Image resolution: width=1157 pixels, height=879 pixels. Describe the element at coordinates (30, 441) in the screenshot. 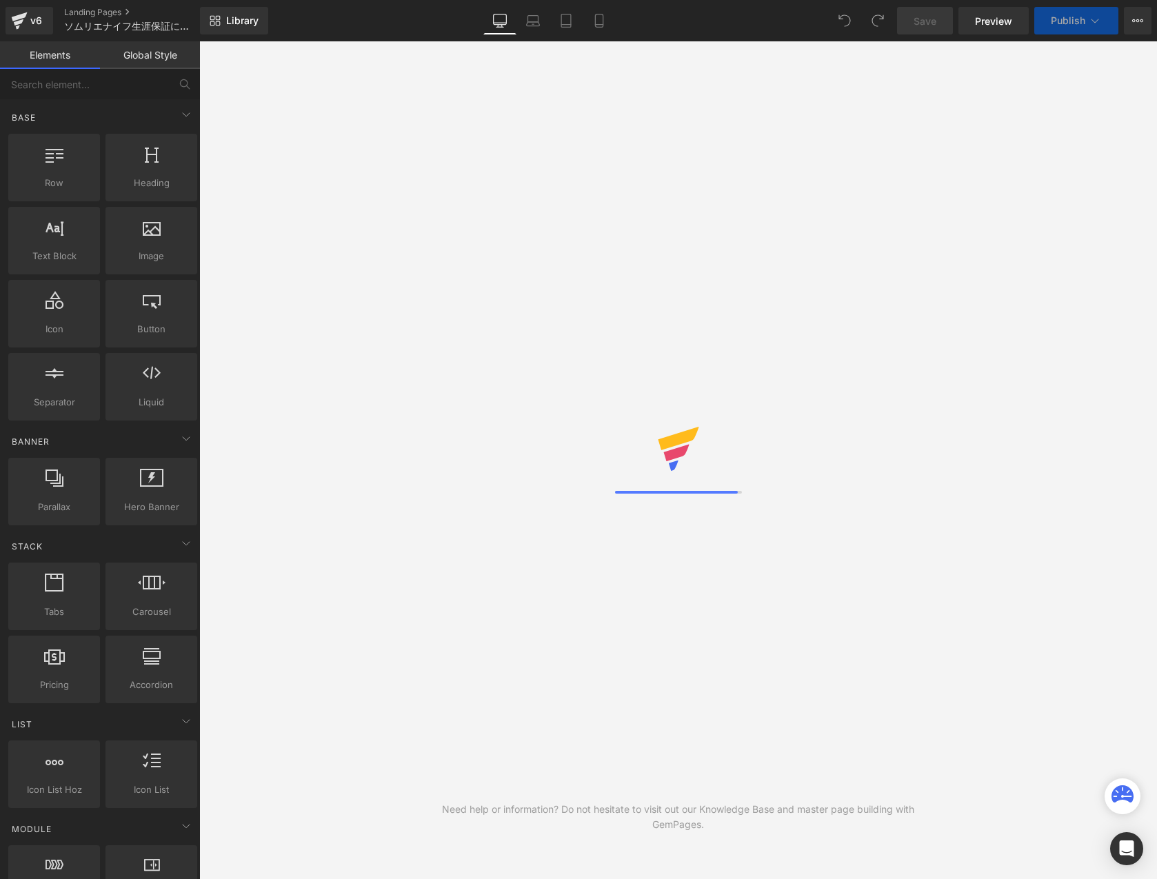

I see `span: Banner` at that location.